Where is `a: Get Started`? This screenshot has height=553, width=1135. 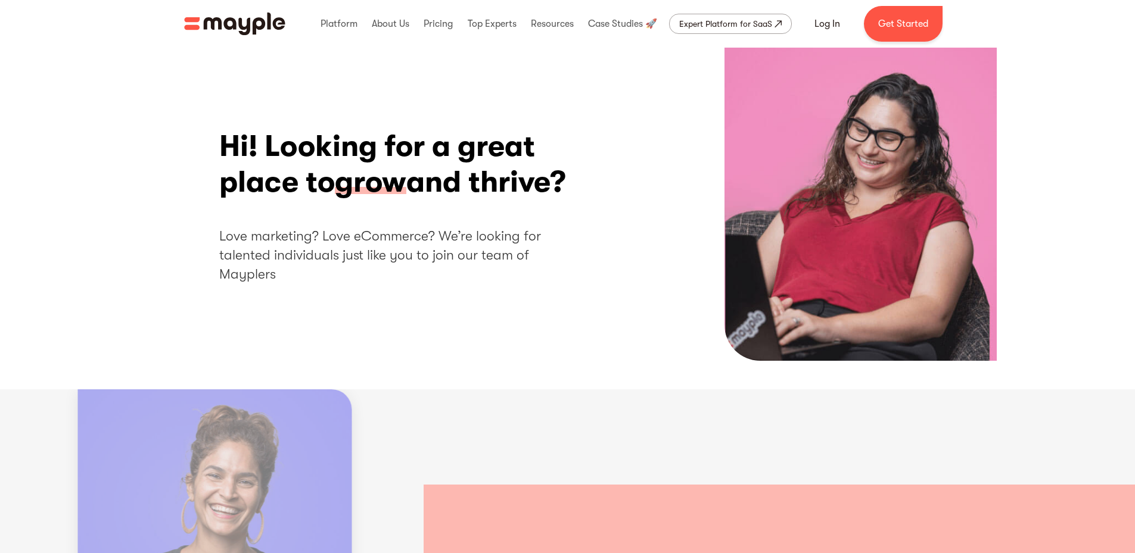 a: Get Started is located at coordinates (903, 24).